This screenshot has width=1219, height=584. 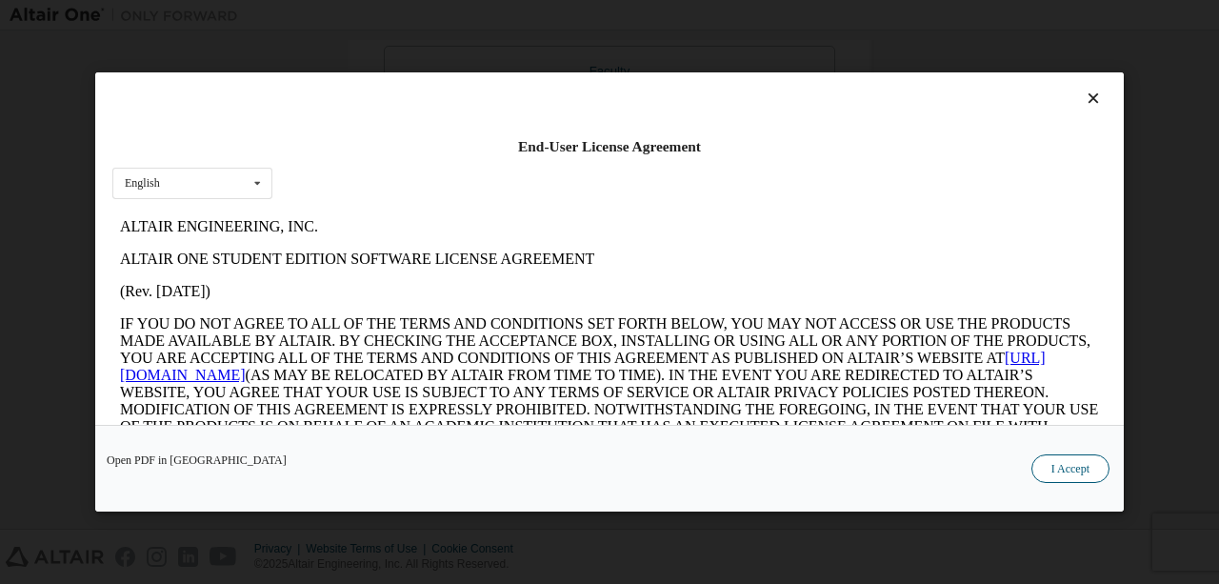 I want to click on p: This Altair One Student Edition Software License Agreement (“Agreement”) is between Altair Engine..., so click(x=497, y=291).